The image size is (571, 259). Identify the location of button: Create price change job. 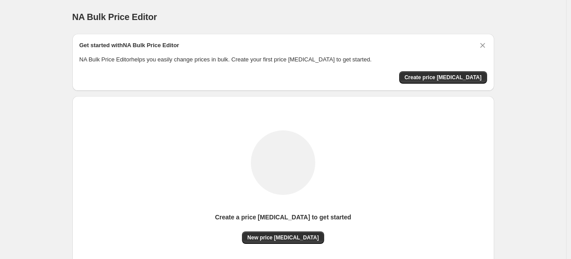
(443, 77).